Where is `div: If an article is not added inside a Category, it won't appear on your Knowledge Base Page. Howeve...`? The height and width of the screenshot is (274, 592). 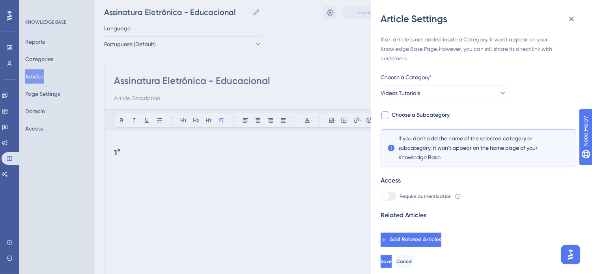
div: If an article is not added inside a Category, it won't appear on your Knowledge Base Page. Howeve... is located at coordinates (478, 49).